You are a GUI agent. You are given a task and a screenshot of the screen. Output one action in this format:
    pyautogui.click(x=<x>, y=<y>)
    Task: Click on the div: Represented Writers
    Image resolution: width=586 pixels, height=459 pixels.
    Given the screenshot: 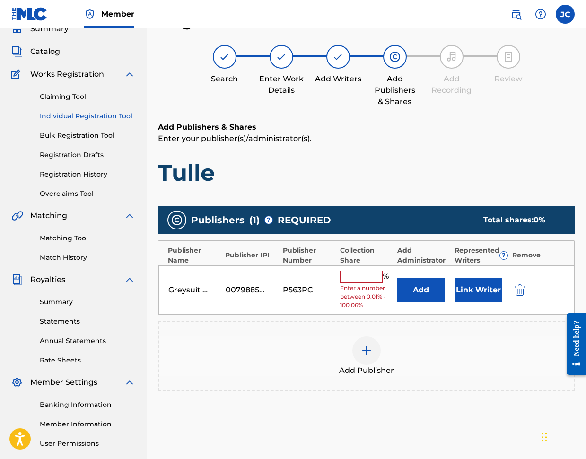 What is the action you would take?
    pyautogui.click(x=480, y=255)
    